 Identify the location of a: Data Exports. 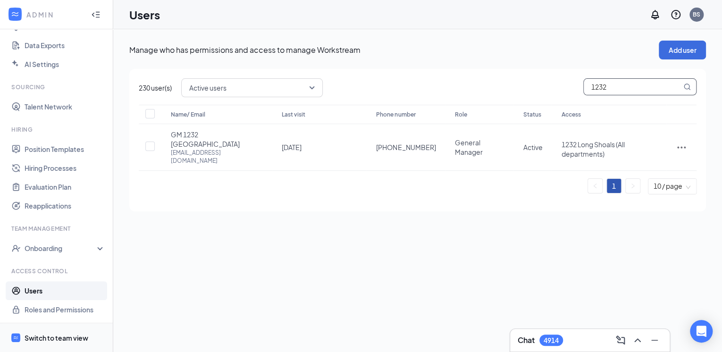
(65, 45).